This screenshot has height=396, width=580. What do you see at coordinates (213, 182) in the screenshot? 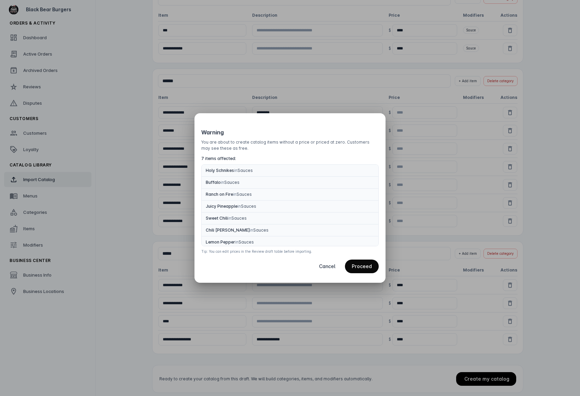
I see `span: Buffalo` at bounding box center [213, 182].